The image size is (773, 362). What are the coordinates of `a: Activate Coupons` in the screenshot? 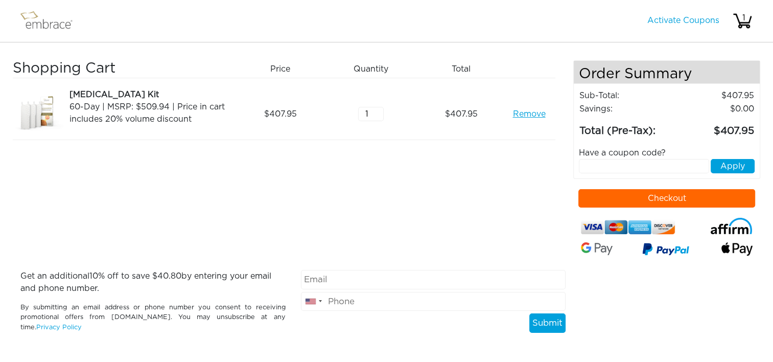 It's located at (683, 20).